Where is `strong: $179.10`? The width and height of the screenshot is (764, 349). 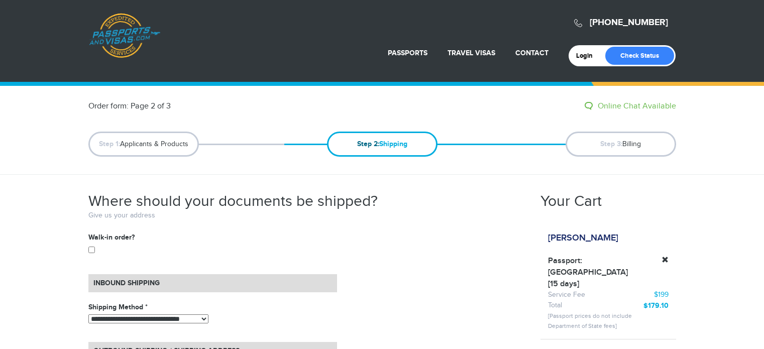
strong: $179.10 is located at coordinates (656, 305).